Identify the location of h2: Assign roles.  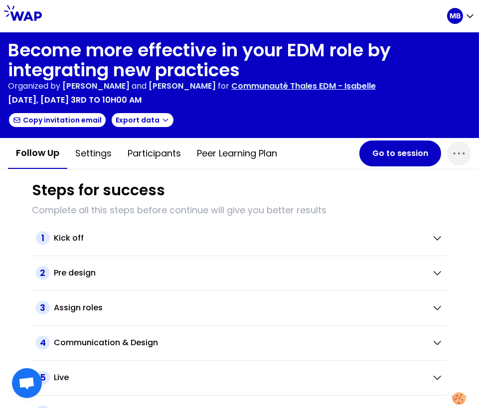
(78, 308).